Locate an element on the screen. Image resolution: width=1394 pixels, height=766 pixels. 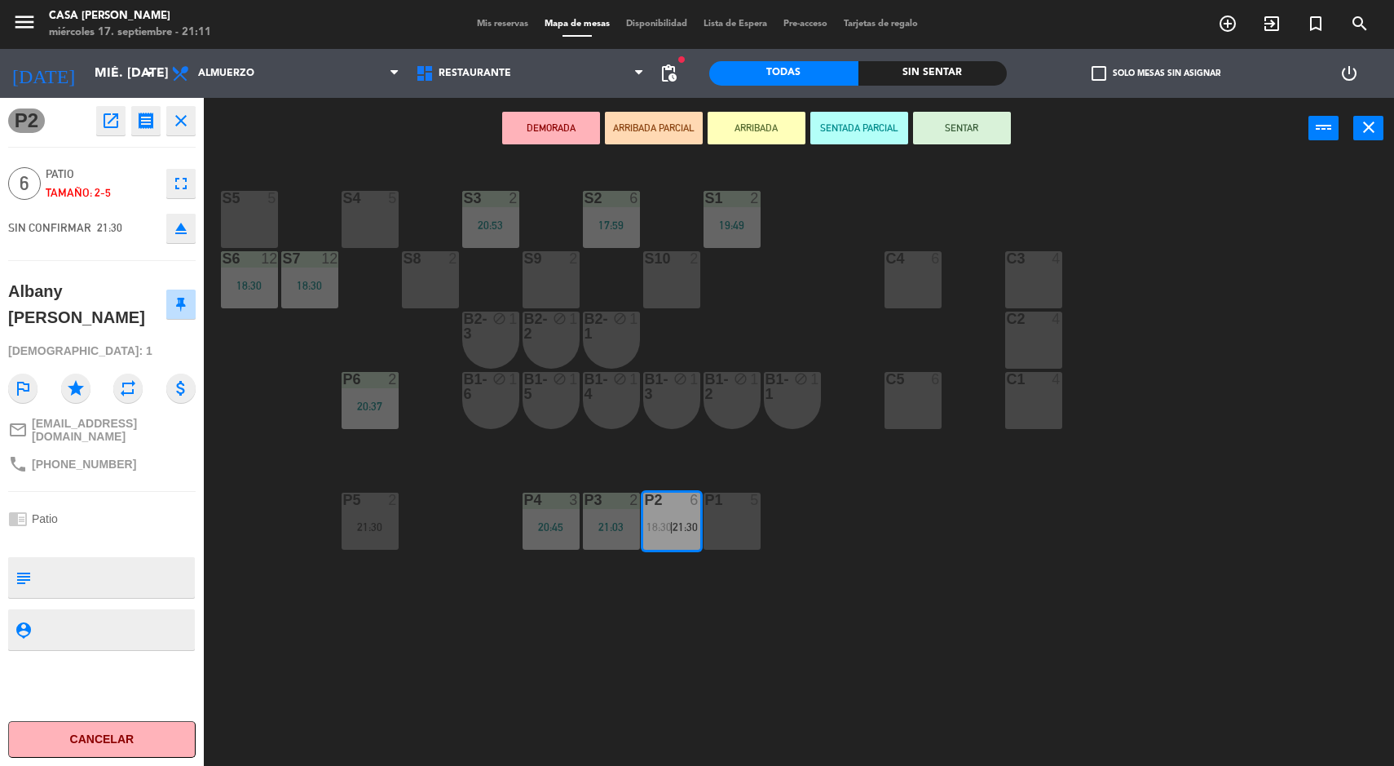
span: Mapa de mesas is located at coordinates (577, 24).